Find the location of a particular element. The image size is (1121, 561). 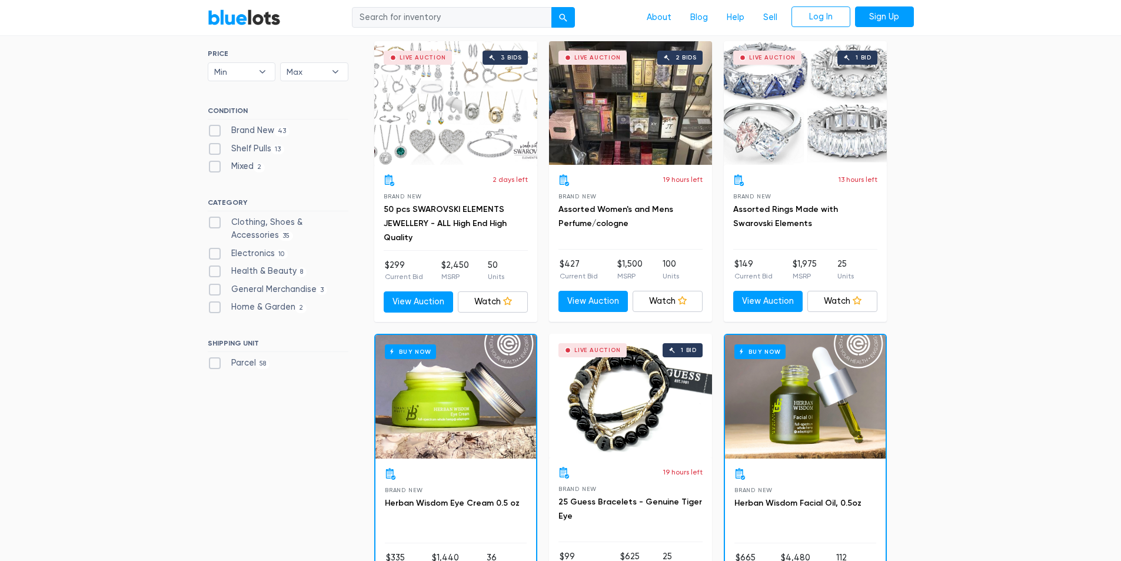

div: 2 bids is located at coordinates (686, 58).